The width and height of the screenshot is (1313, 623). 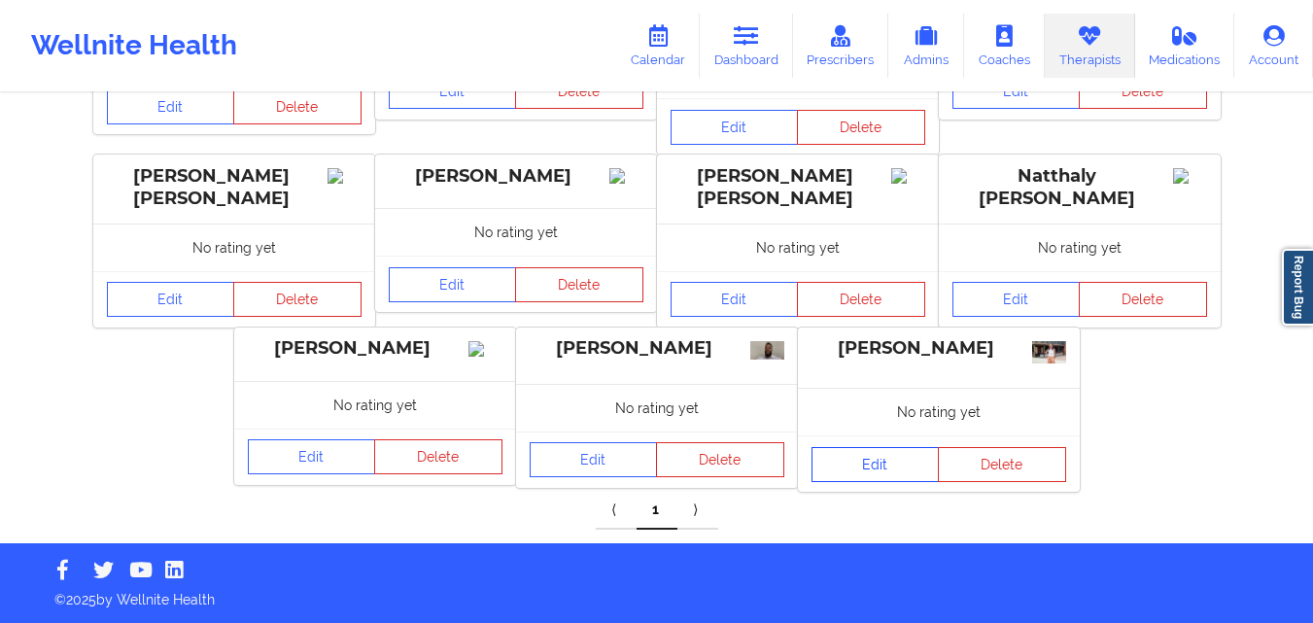 What do you see at coordinates (657, 510) in the screenshot?
I see `a: 1` at bounding box center [657, 510].